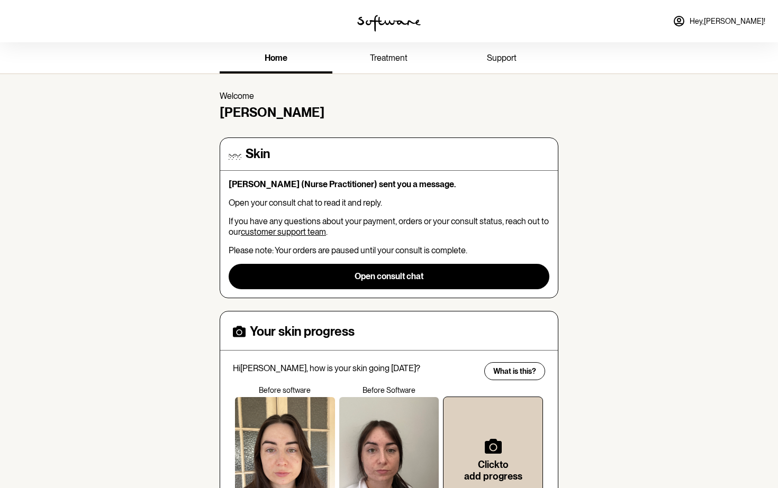  What do you see at coordinates (389, 250) in the screenshot?
I see `p: Please note: Your orders are paused until your consult is complete.` at bounding box center [389, 250].